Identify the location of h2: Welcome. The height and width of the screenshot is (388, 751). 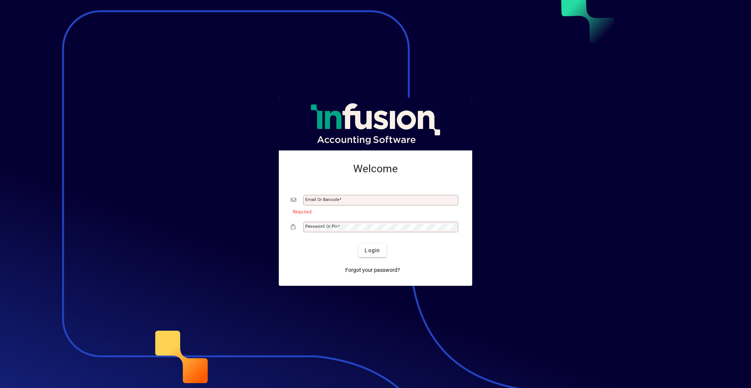
(375, 169).